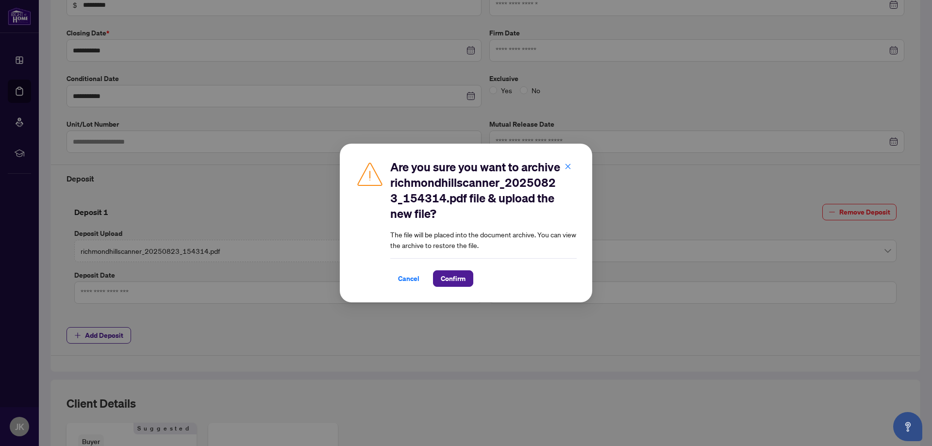 The image size is (932, 446). I want to click on span: close, so click(568, 167).